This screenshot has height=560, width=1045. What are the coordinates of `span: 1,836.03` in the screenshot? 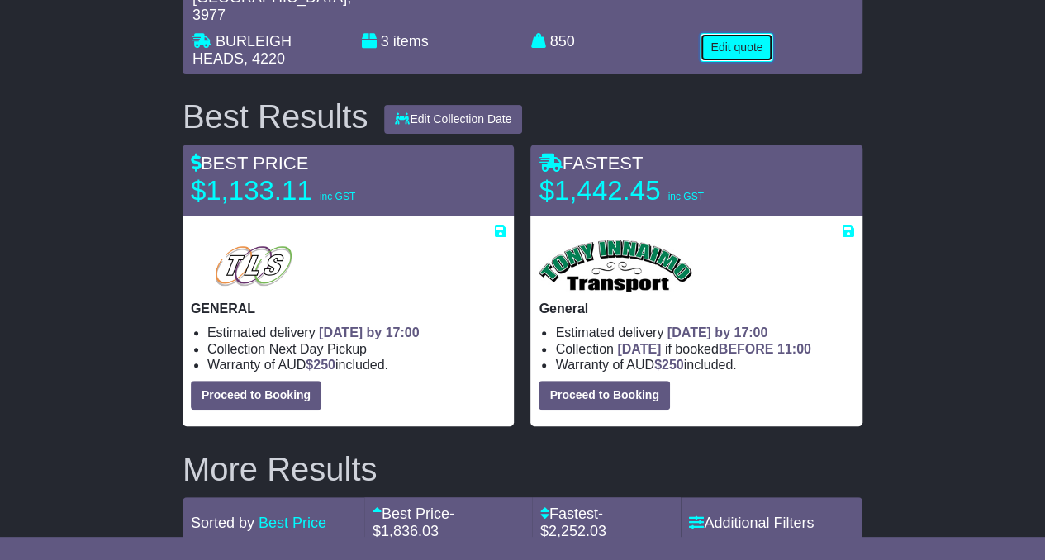 It's located at (410, 531).